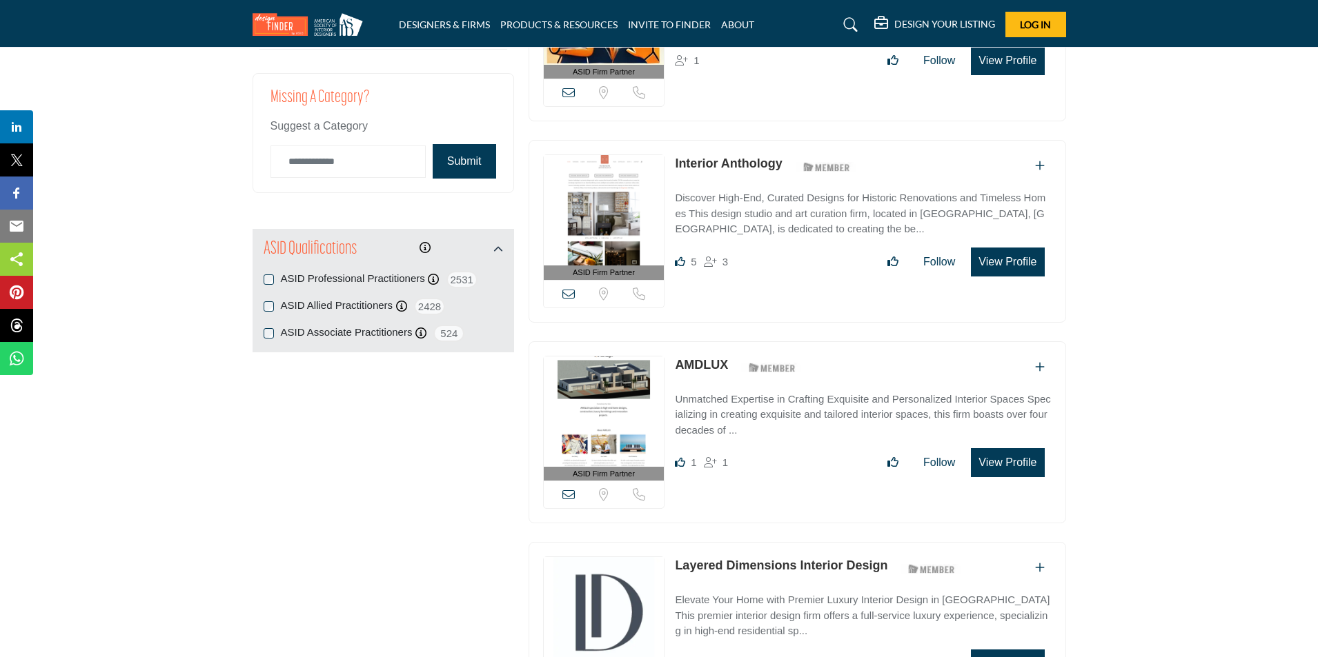 This screenshot has width=1318, height=657. What do you see at coordinates (944, 24) in the screenshot?
I see `h5: DESIGN YOUR LISTING` at bounding box center [944, 24].